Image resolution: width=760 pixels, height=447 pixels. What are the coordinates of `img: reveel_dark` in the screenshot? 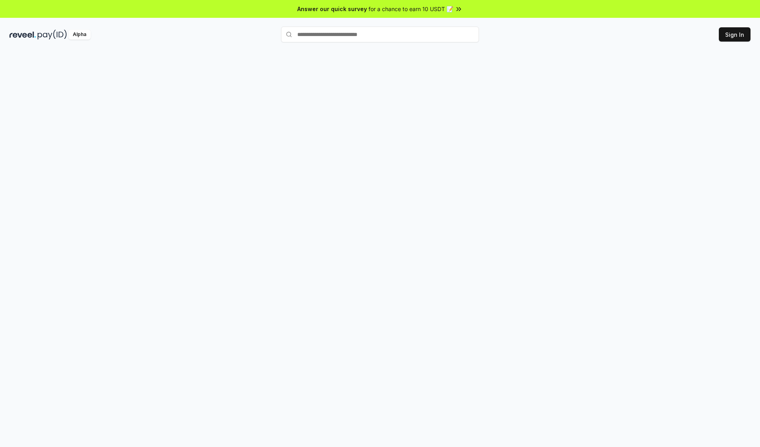 It's located at (23, 34).